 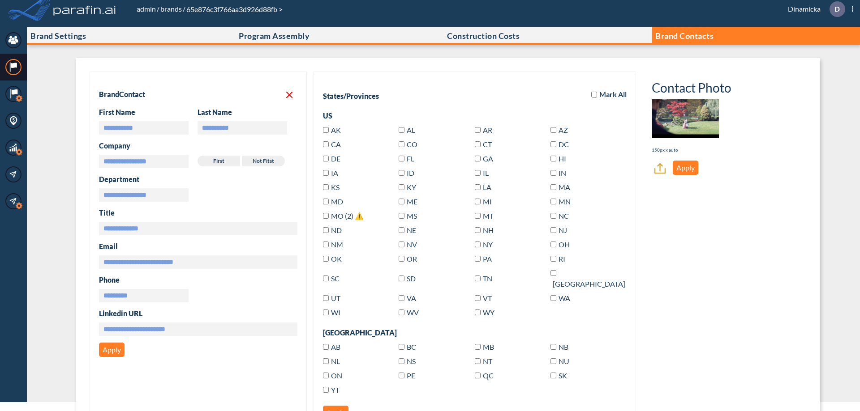 I want to click on span: Virginia(US), so click(x=411, y=298).